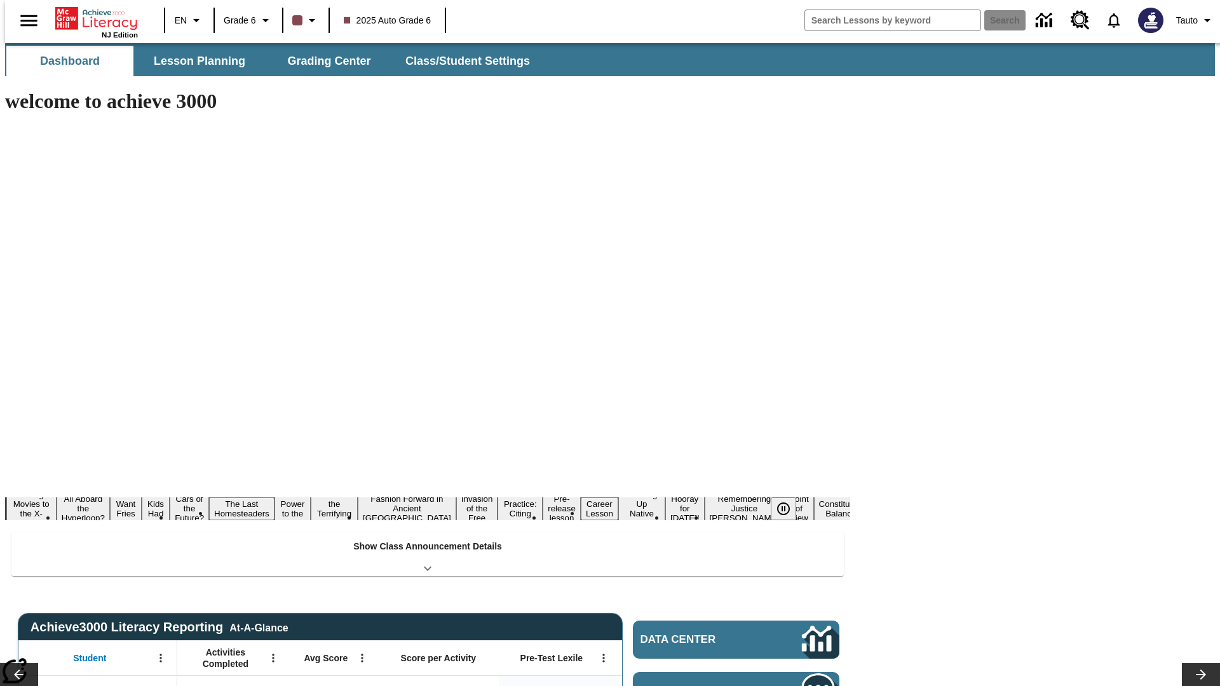  I want to click on span: Avg Score, so click(325, 658).